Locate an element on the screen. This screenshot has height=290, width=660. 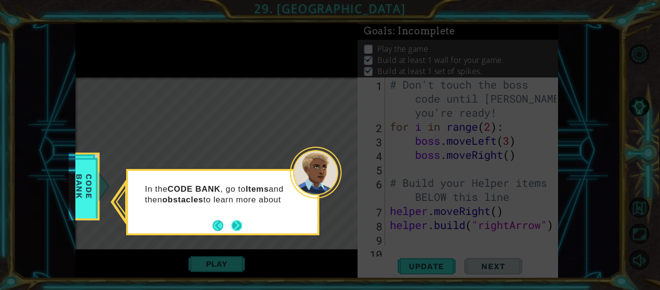
span: Code Bank is located at coordinates (84, 186).